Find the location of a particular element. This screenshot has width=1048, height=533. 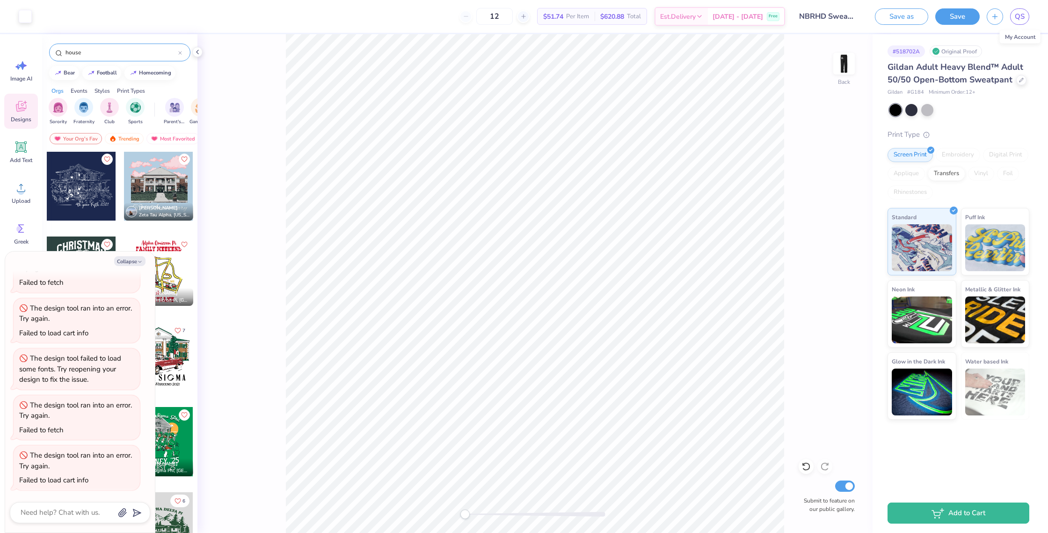

img: Parent's Weekend Image is located at coordinates (175, 107).